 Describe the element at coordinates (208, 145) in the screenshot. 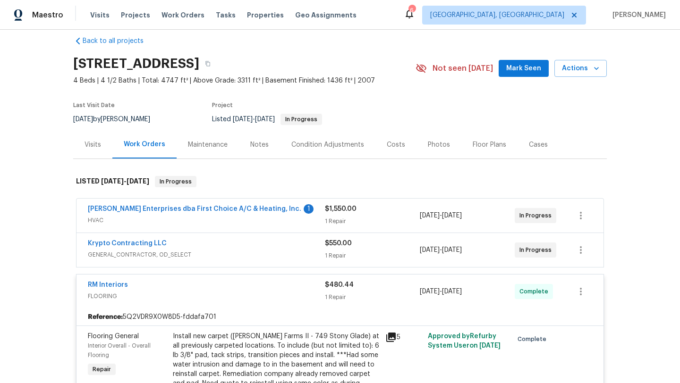

I see `div: Maintenance` at that location.